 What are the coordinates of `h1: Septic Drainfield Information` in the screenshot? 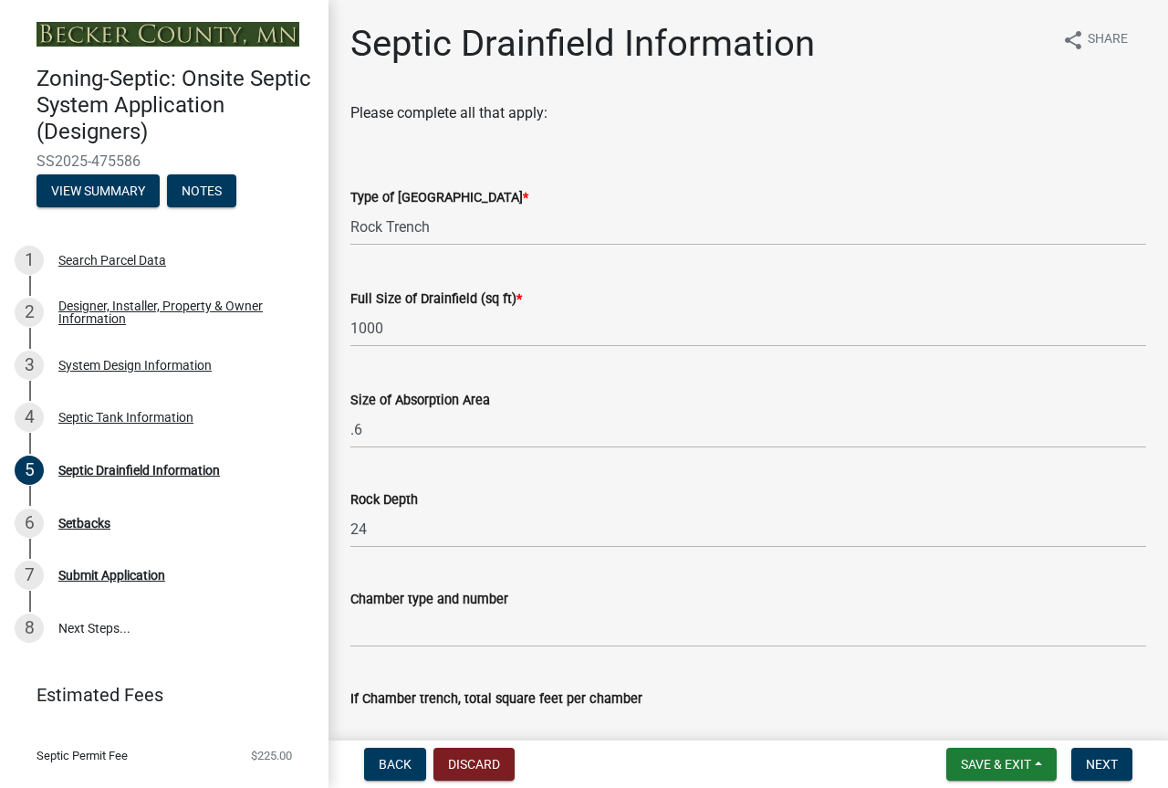 It's located at (582, 44).